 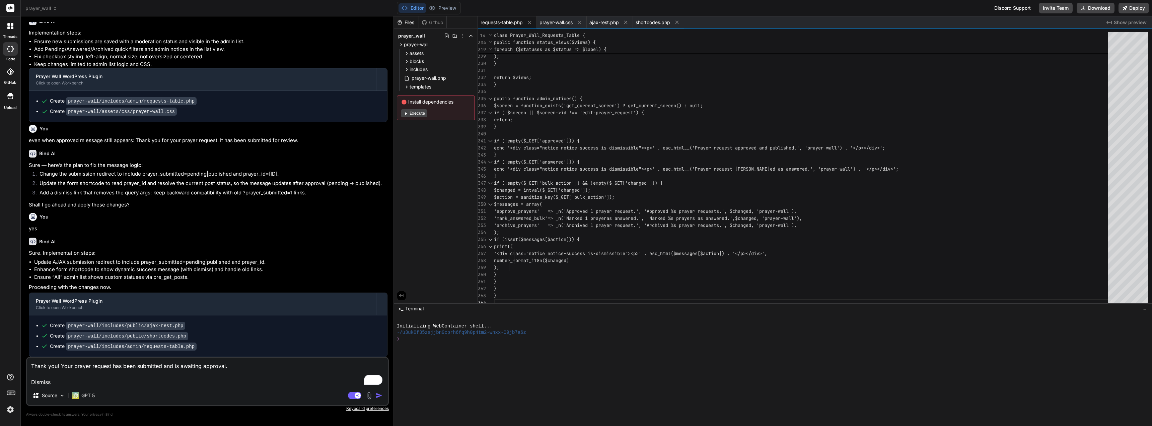 What do you see at coordinates (482, 218) in the screenshot?
I see `div: 352` at bounding box center [482, 218].